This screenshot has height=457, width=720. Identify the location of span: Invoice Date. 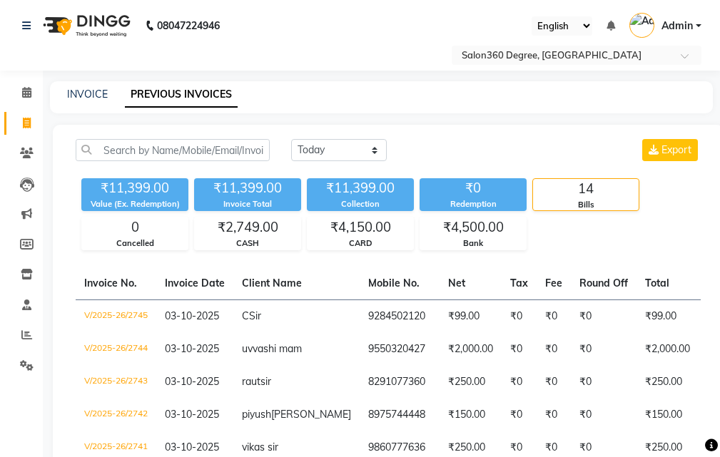
(195, 283).